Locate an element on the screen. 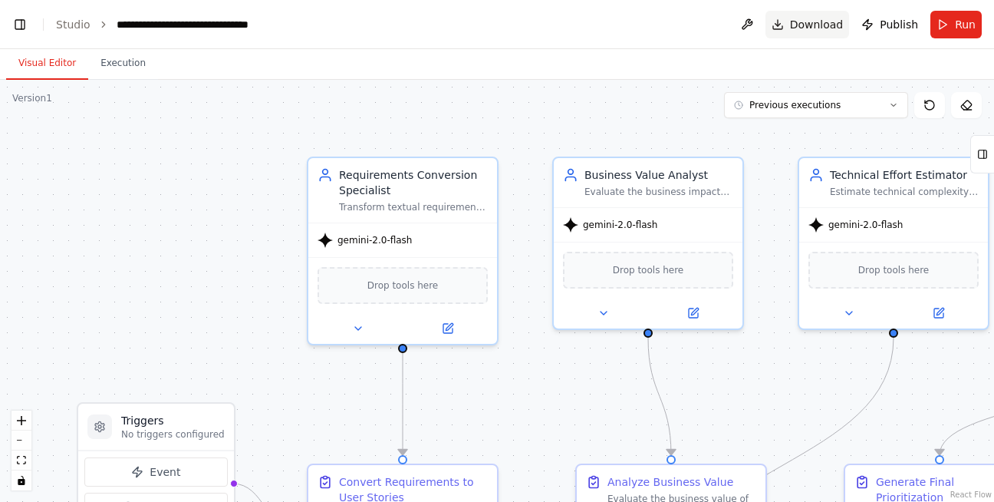 Image resolution: width=994 pixels, height=502 pixels. div: React Flow controls is located at coordinates (21, 450).